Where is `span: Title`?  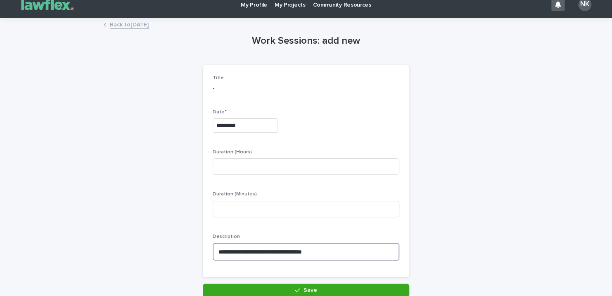
span: Title is located at coordinates (218, 78).